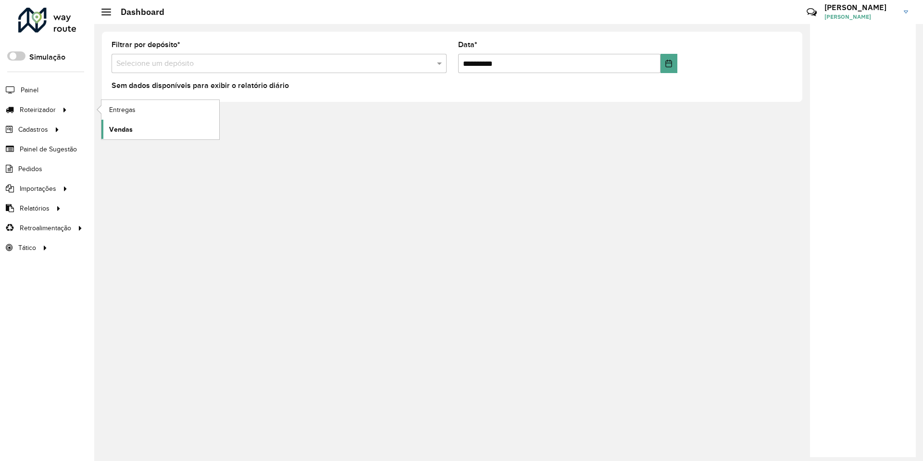 The image size is (923, 461). Describe the element at coordinates (37, 110) in the screenshot. I see `span: Roteirizador` at that location.